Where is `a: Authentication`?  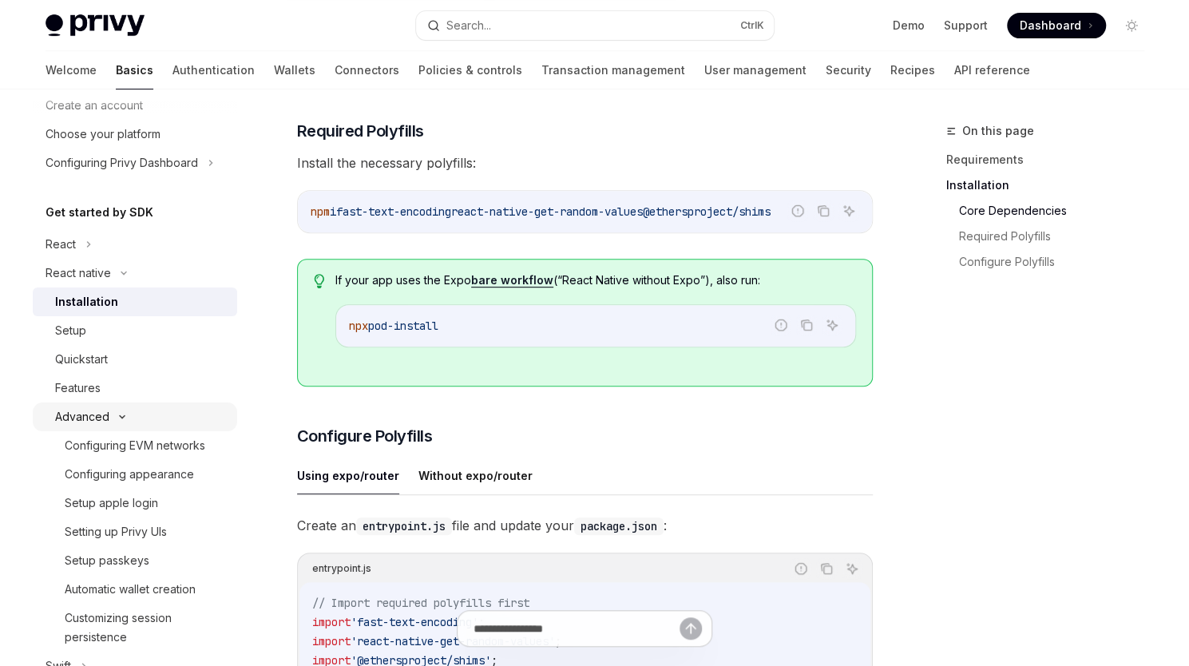
a: Authentication is located at coordinates (213, 70).